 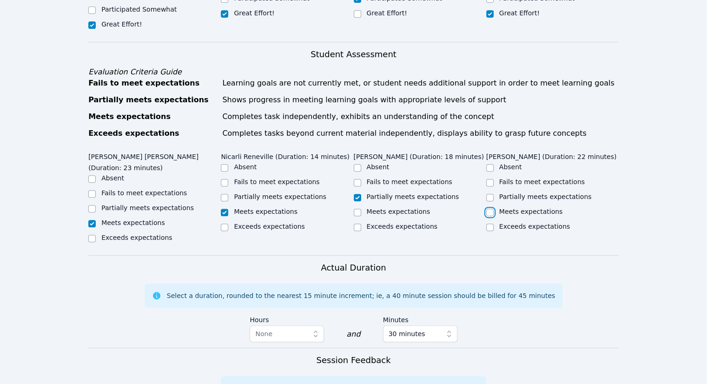 What do you see at coordinates (153, 83) in the screenshot?
I see `div: Fails to meet expectations` at bounding box center [153, 83].